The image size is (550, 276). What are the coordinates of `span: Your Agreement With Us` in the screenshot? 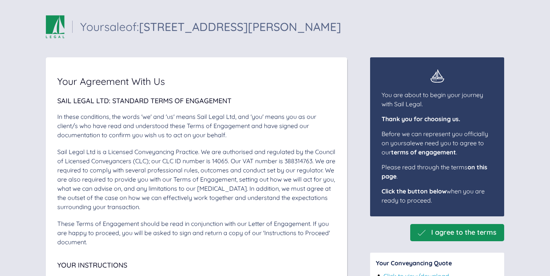 It's located at (111, 81).